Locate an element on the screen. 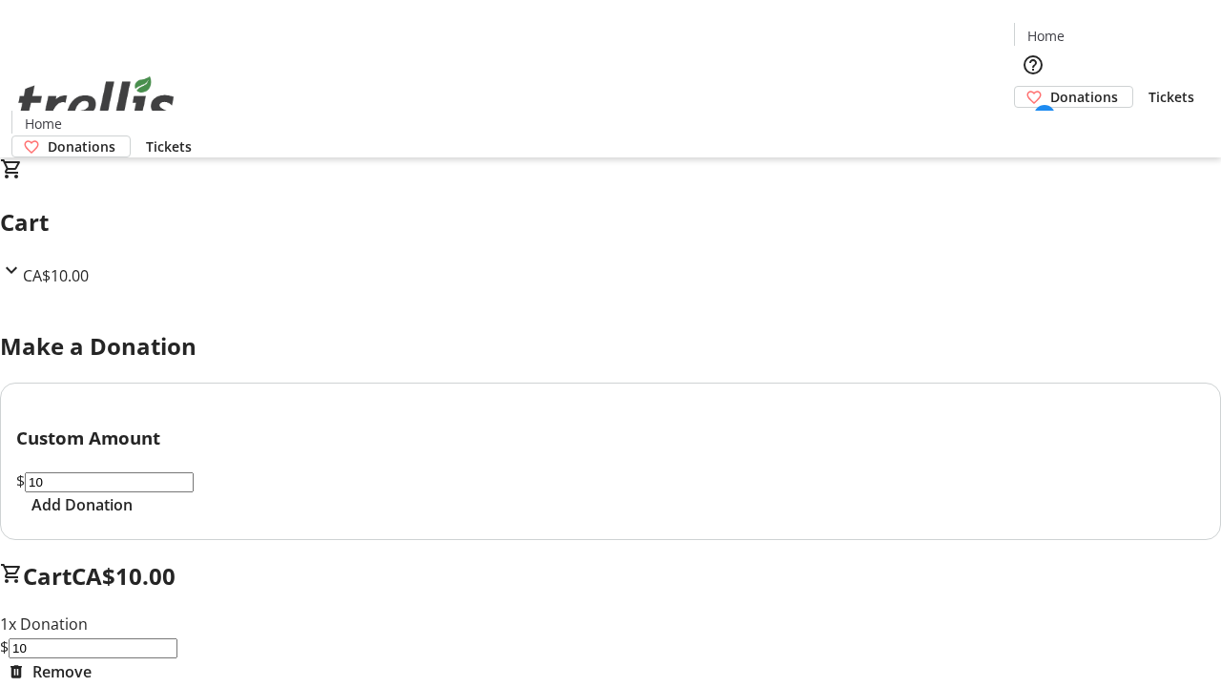 The image size is (1221, 687). span: Remove is located at coordinates (62, 672).